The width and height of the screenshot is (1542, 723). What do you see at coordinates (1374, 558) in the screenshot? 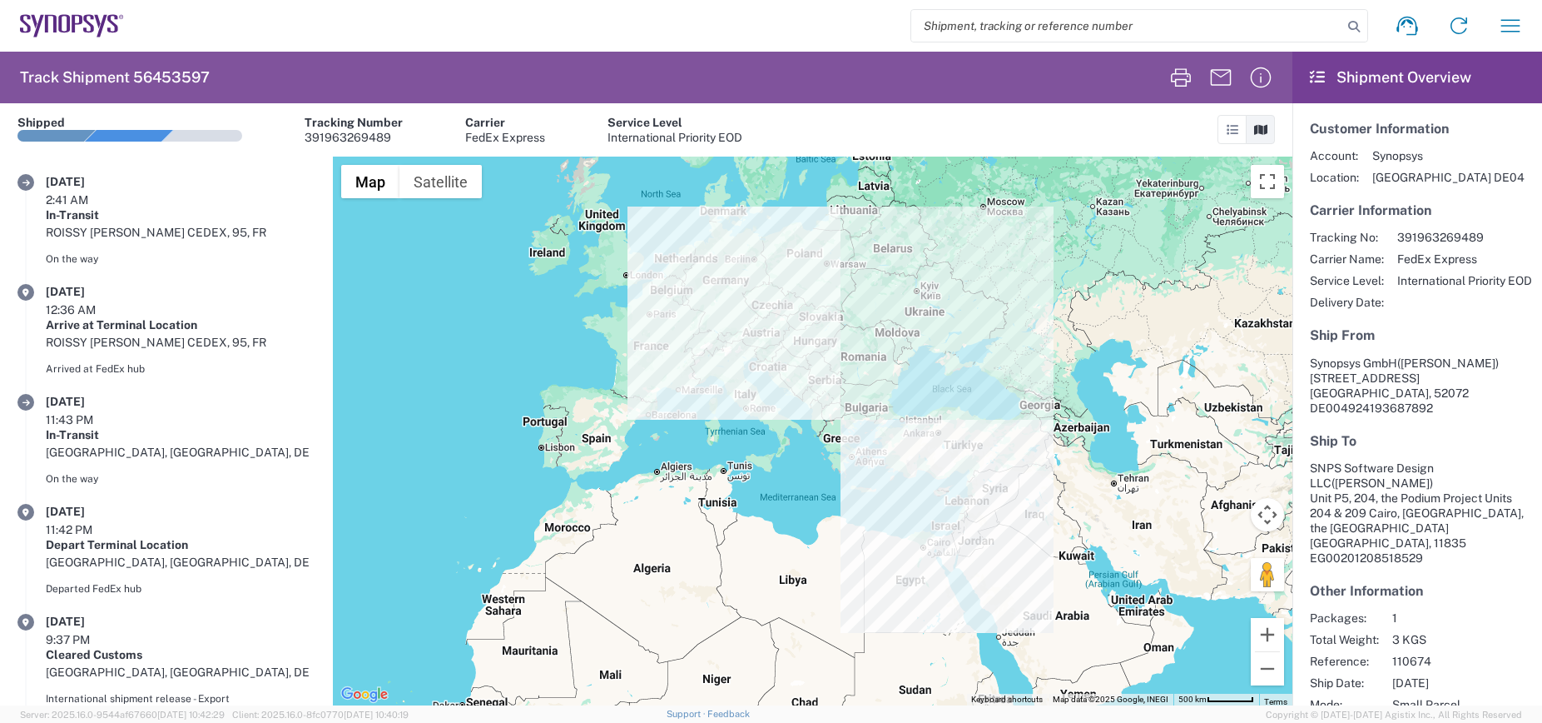
I see `span: 00201208518529` at bounding box center [1374, 558].